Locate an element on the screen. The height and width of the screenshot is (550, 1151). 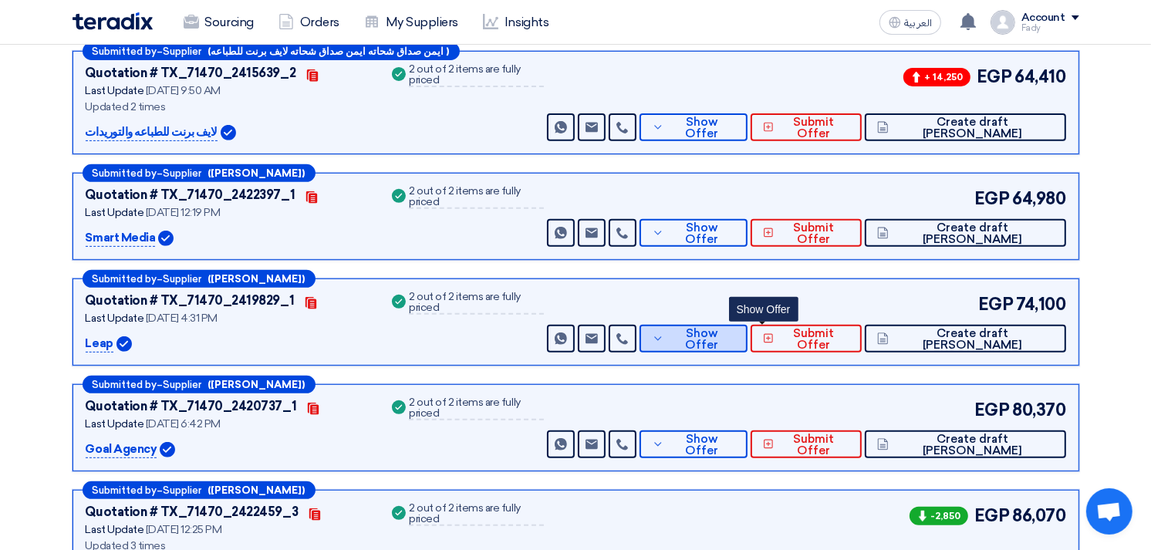
span: 80,370 is located at coordinates (1039, 410).